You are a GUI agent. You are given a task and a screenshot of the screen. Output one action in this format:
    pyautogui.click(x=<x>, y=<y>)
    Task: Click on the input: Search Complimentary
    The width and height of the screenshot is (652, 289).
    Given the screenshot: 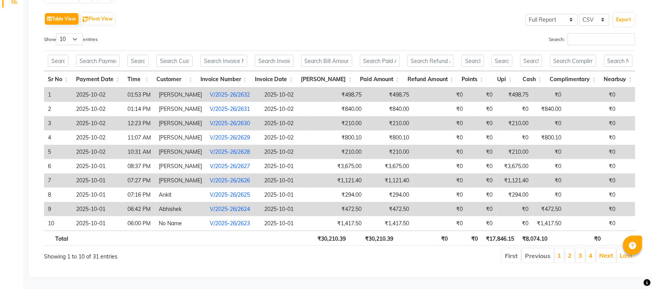 What is the action you would take?
    pyautogui.click(x=573, y=61)
    